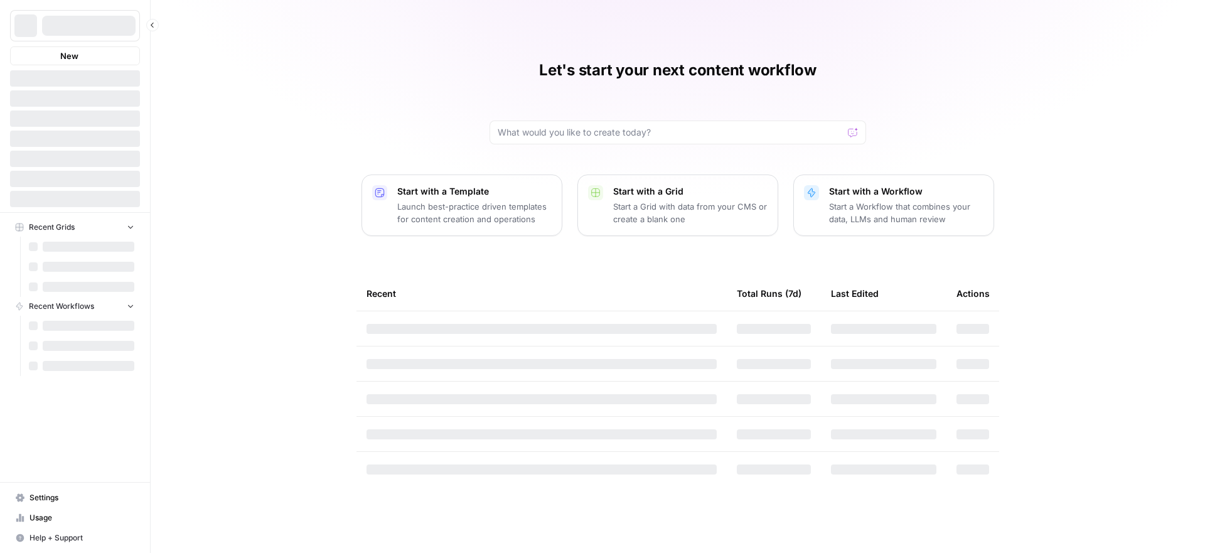 The width and height of the screenshot is (1205, 553). What do you see at coordinates (69, 56) in the screenshot?
I see `span: New` at bounding box center [69, 56].